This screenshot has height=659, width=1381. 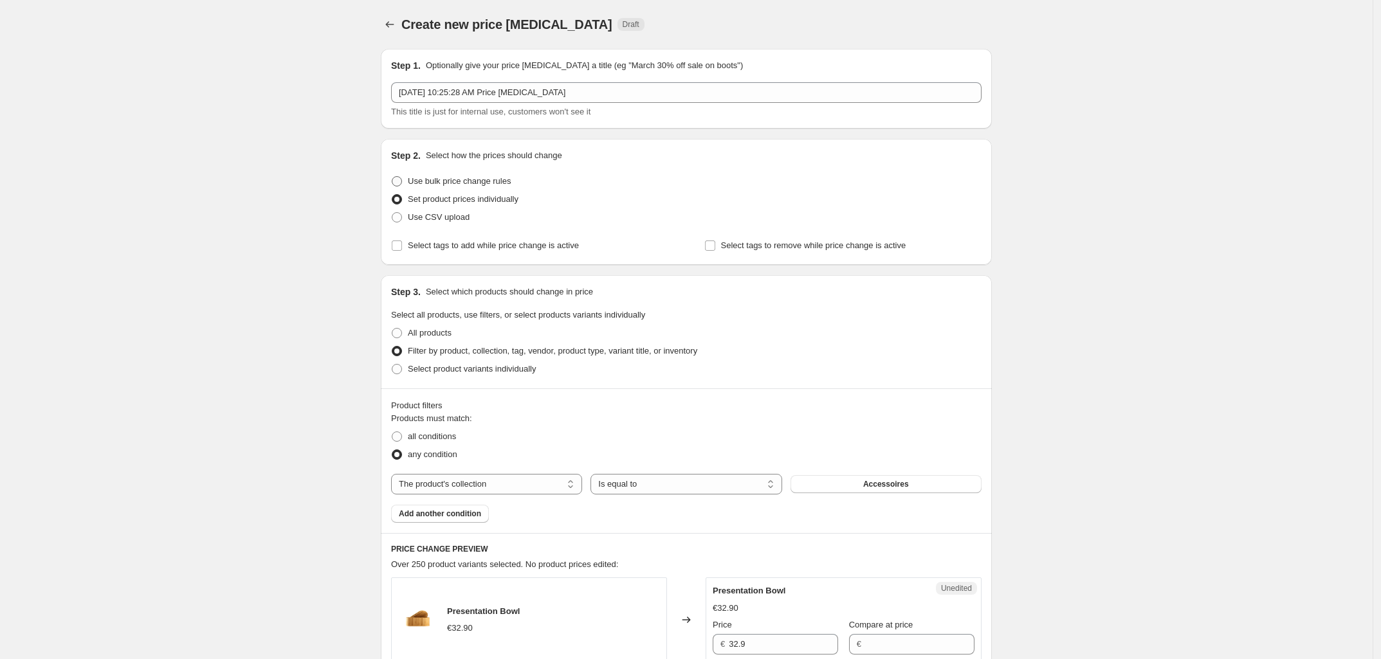 I want to click on span: Draft, so click(x=631, y=24).